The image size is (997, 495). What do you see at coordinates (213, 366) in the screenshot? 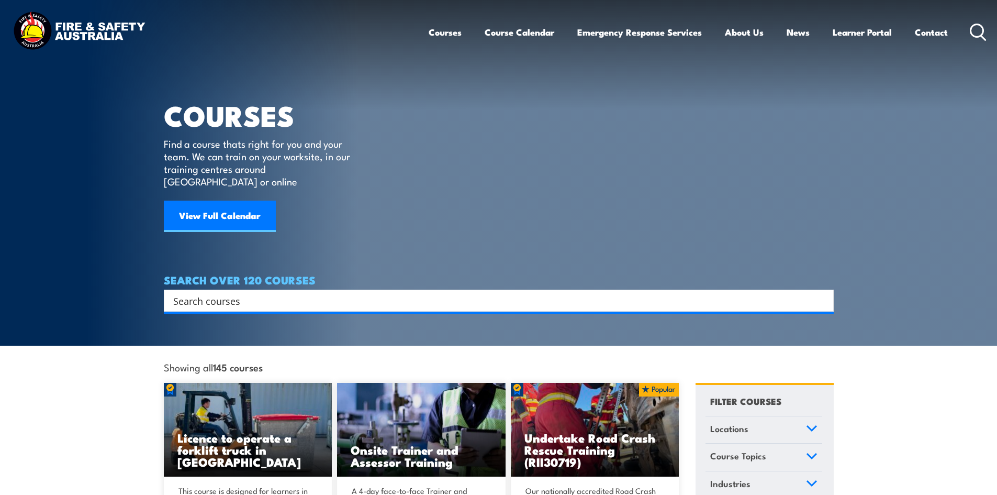
I see `span: Showing all` at bounding box center [213, 366].